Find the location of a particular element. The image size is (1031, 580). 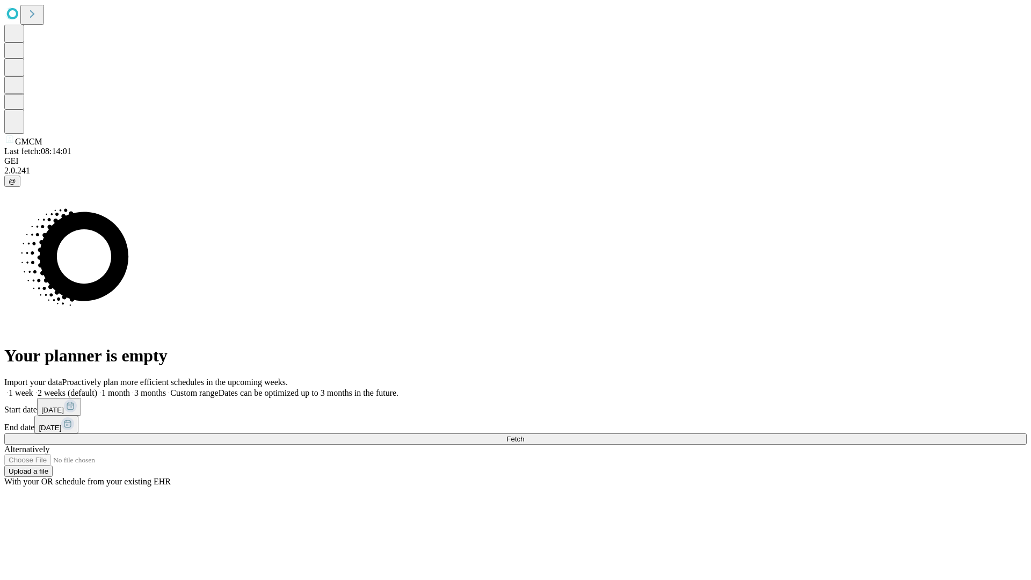

button: Fetch is located at coordinates (516, 439).